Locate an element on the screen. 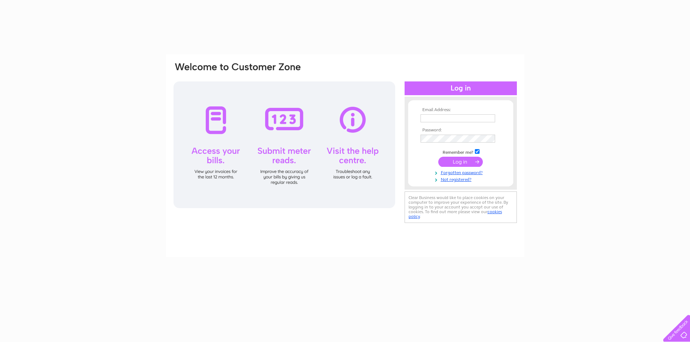 This screenshot has height=342, width=690. div: Clear Business would like to place cookies on your computer to improve your experience of the sit... is located at coordinates (461, 207).